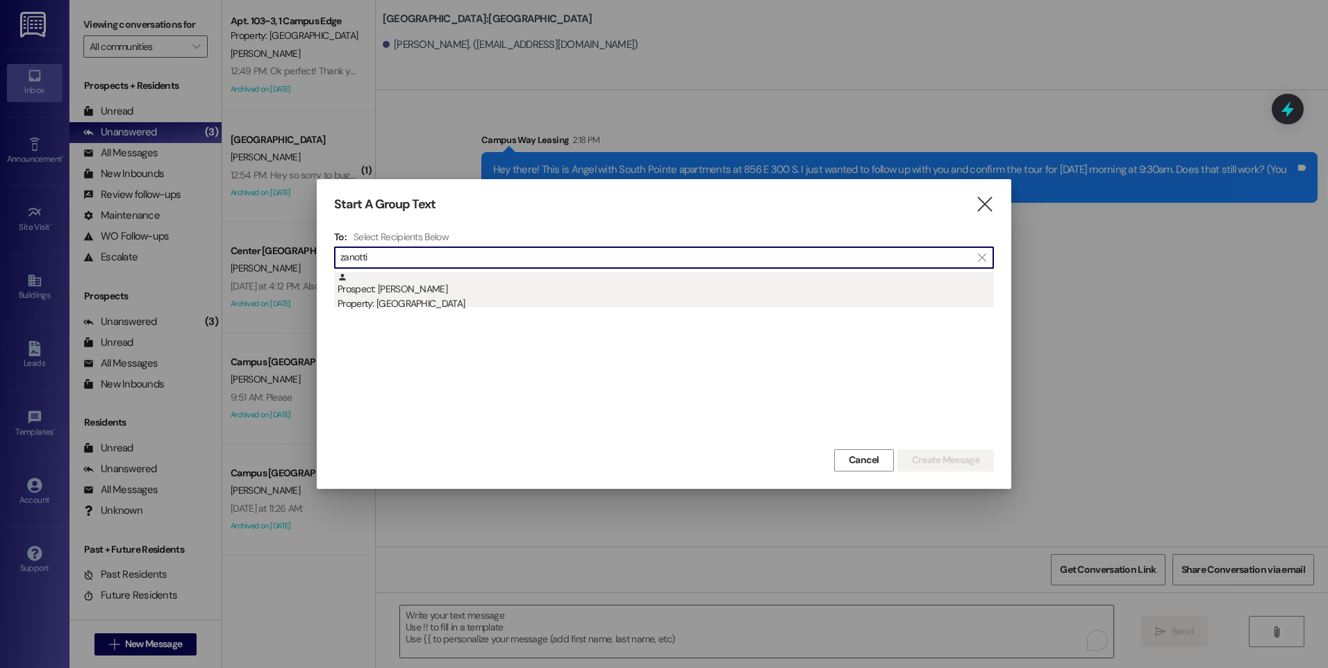 This screenshot has height=668, width=1328. What do you see at coordinates (385, 204) in the screenshot?
I see `h3: Start A Group Text` at bounding box center [385, 204].